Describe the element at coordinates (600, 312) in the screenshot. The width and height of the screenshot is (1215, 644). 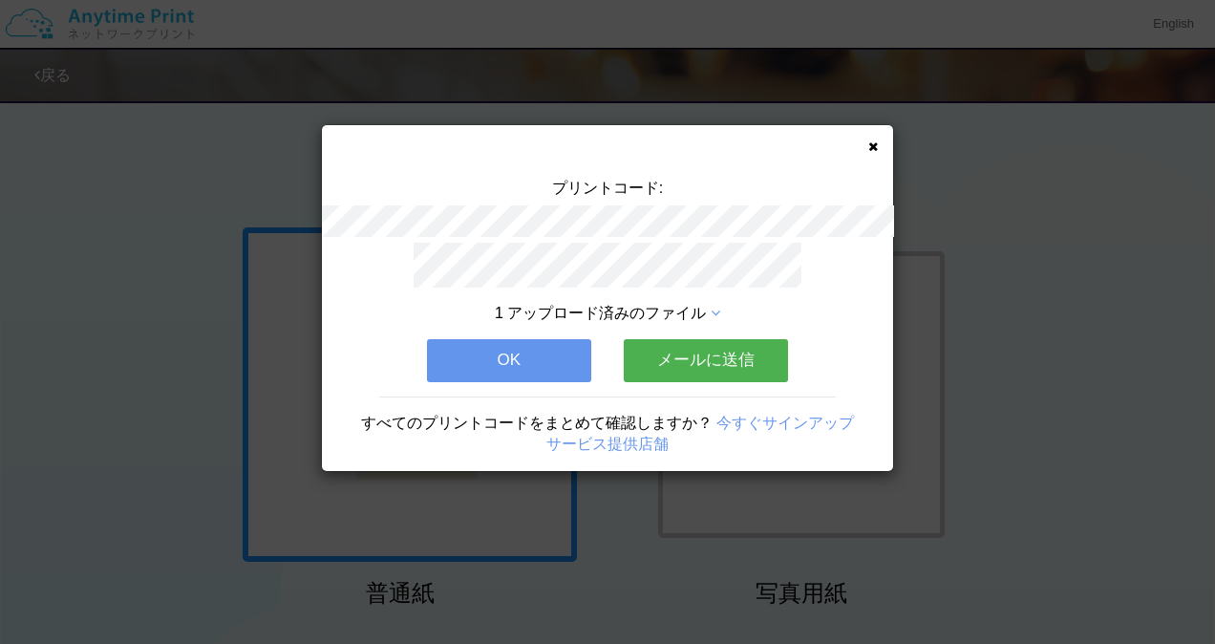
I see `span: 1 アップロード済みのファイル` at that location.